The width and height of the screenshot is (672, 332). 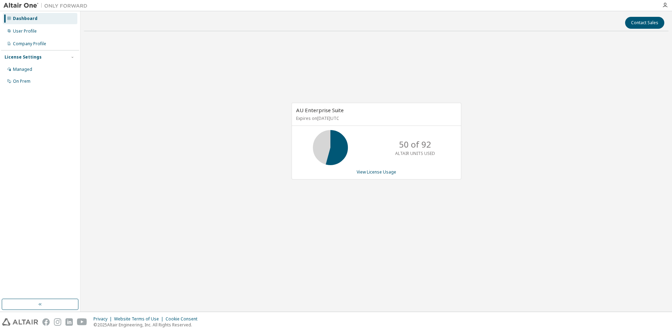 What do you see at coordinates (23, 57) in the screenshot?
I see `div: License Settings` at bounding box center [23, 57].